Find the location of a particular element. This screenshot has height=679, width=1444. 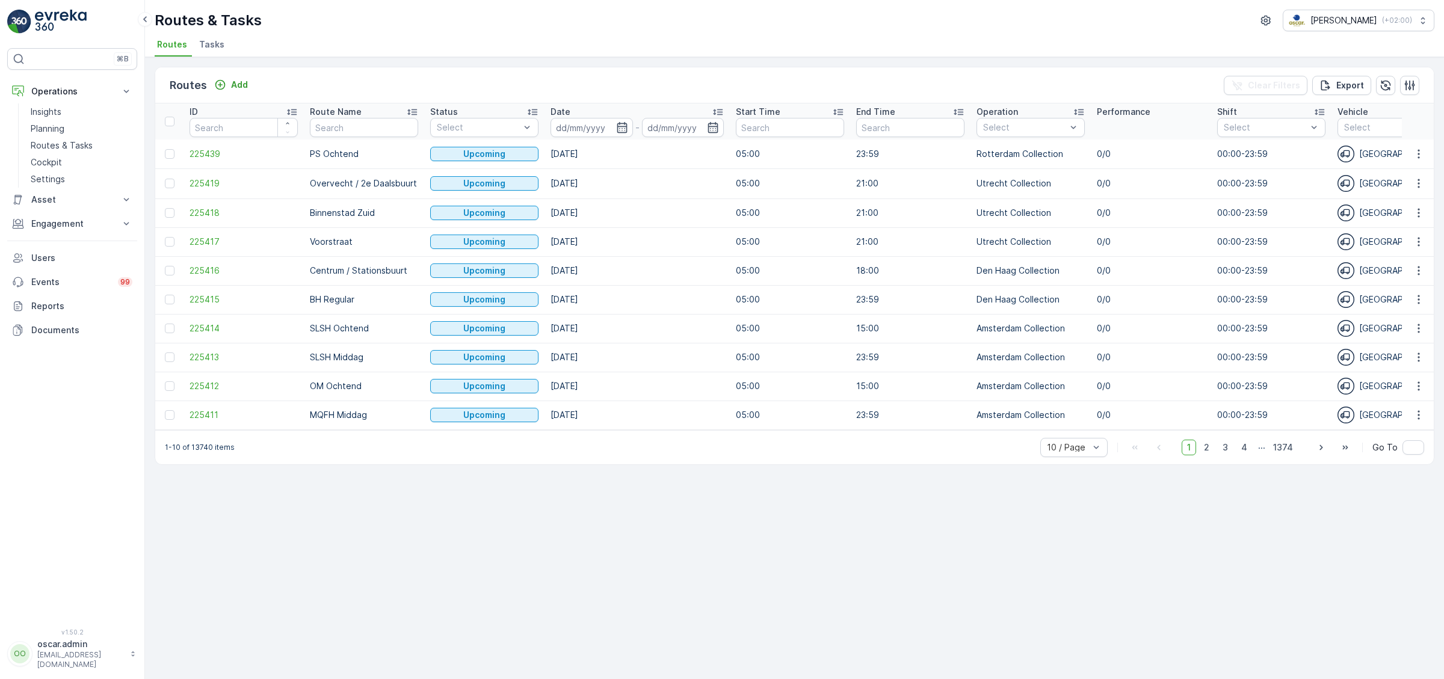

p: 99 is located at coordinates (125, 282).